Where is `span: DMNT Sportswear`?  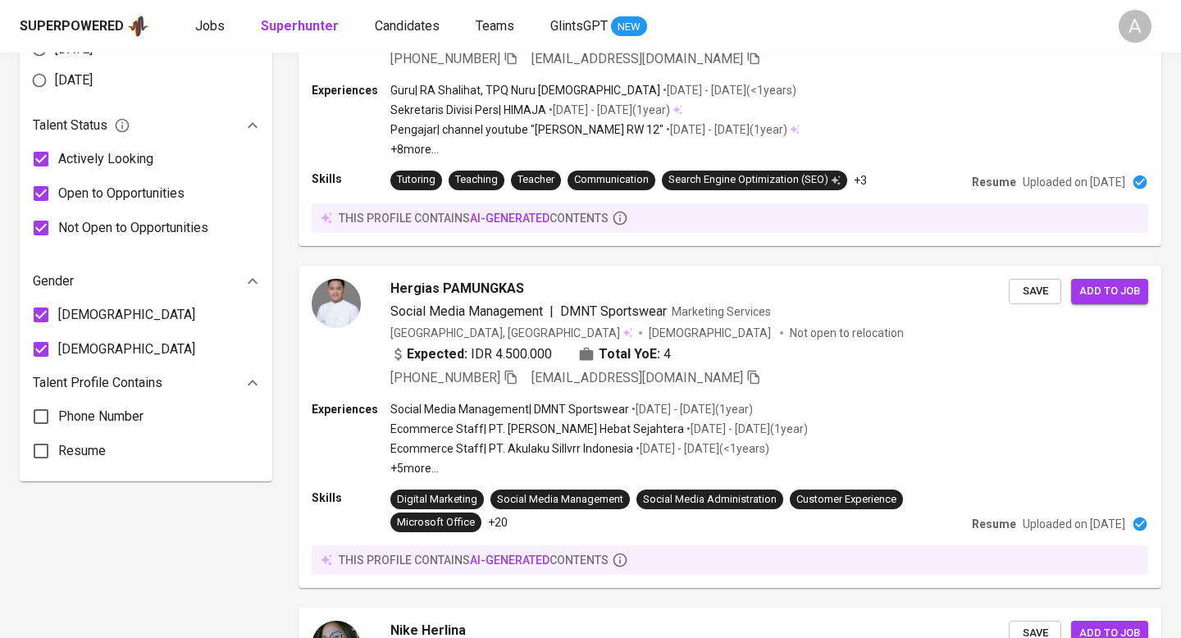 span: DMNT Sportswear is located at coordinates (614, 311).